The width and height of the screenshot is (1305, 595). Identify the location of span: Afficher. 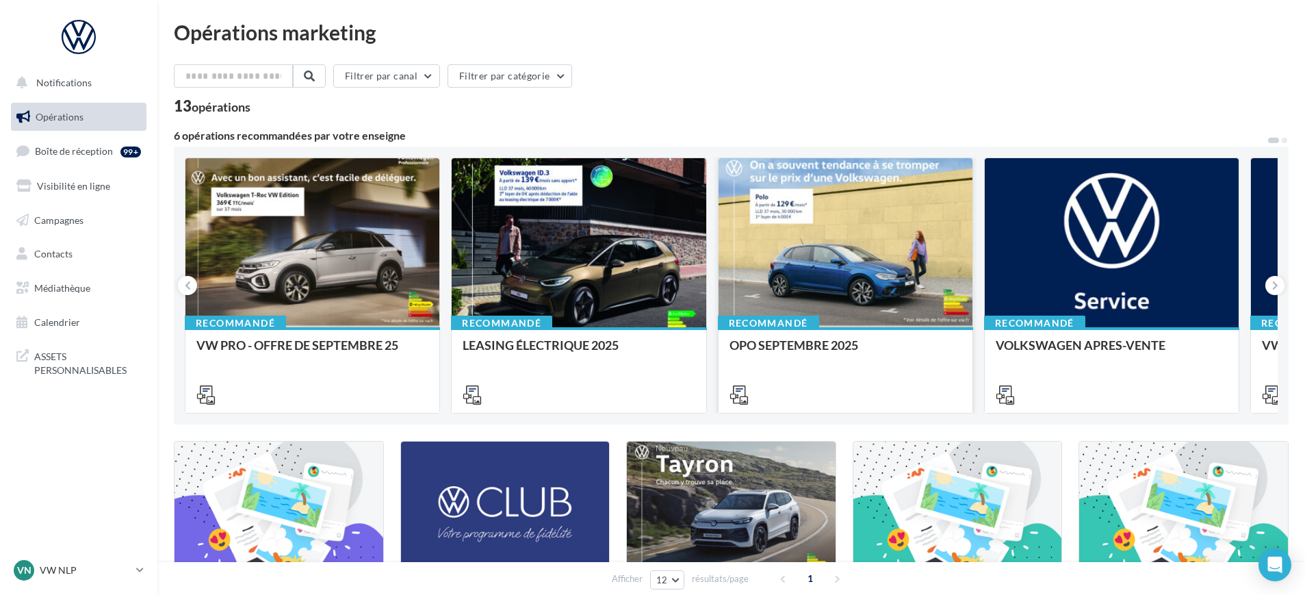
(627, 578).